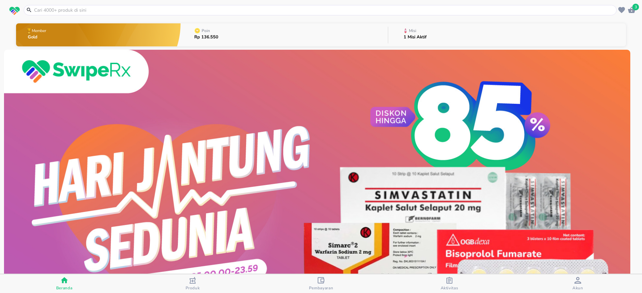  What do you see at coordinates (412, 31) in the screenshot?
I see `p: Misi` at bounding box center [412, 31].